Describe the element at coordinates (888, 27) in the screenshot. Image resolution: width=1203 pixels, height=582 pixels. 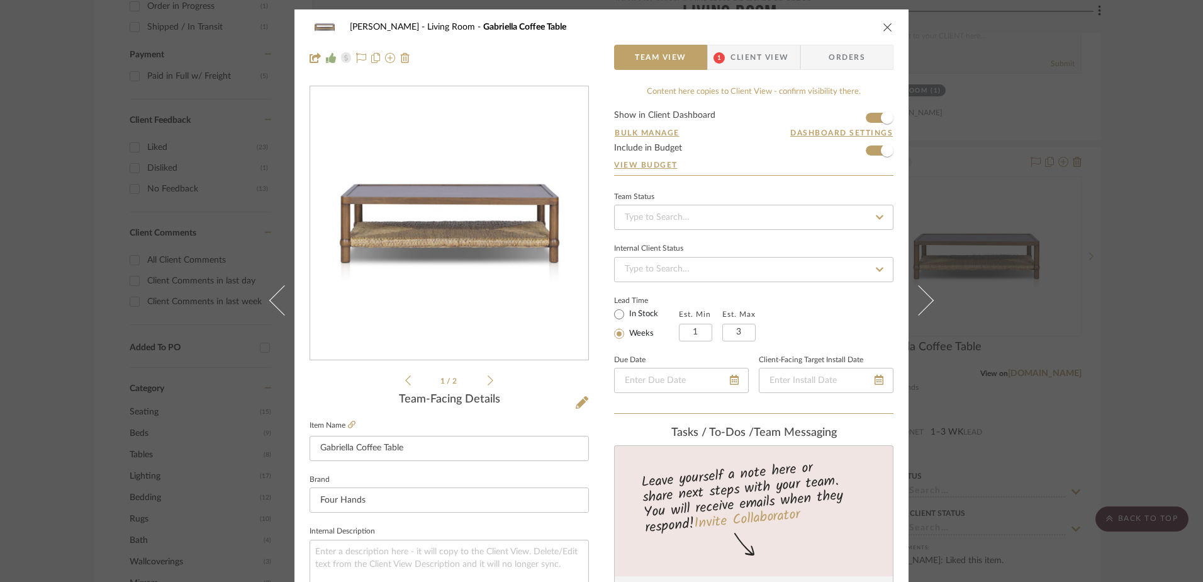
I see `button: close` at that location.